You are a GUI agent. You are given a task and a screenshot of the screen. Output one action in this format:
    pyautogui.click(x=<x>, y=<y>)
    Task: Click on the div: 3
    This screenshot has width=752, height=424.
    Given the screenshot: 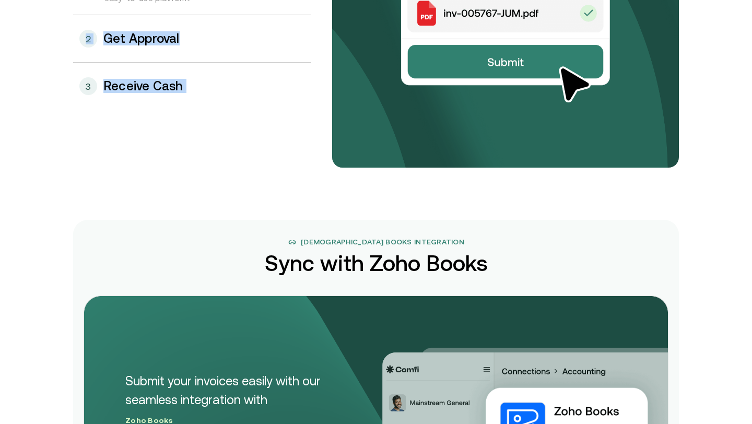 What is the action you would take?
    pyautogui.click(x=88, y=86)
    